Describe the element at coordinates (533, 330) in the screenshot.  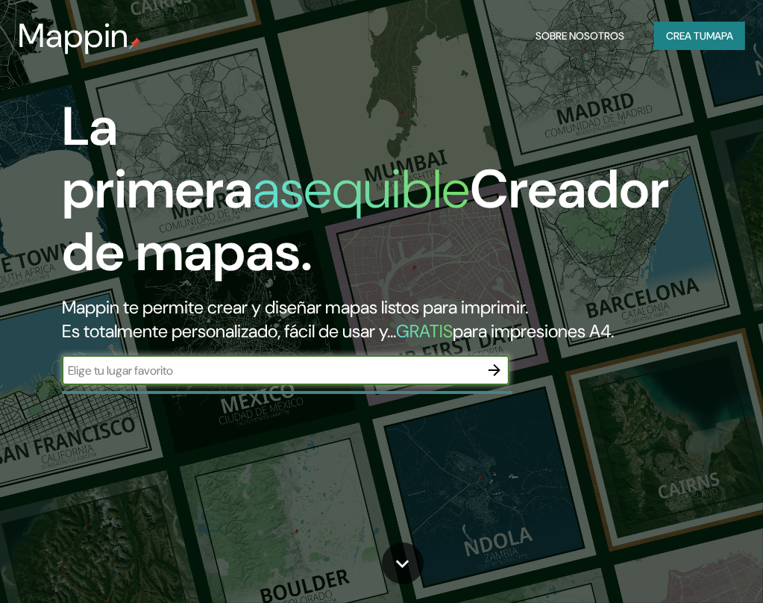
I see `font: para impresiones A4.` at that location.